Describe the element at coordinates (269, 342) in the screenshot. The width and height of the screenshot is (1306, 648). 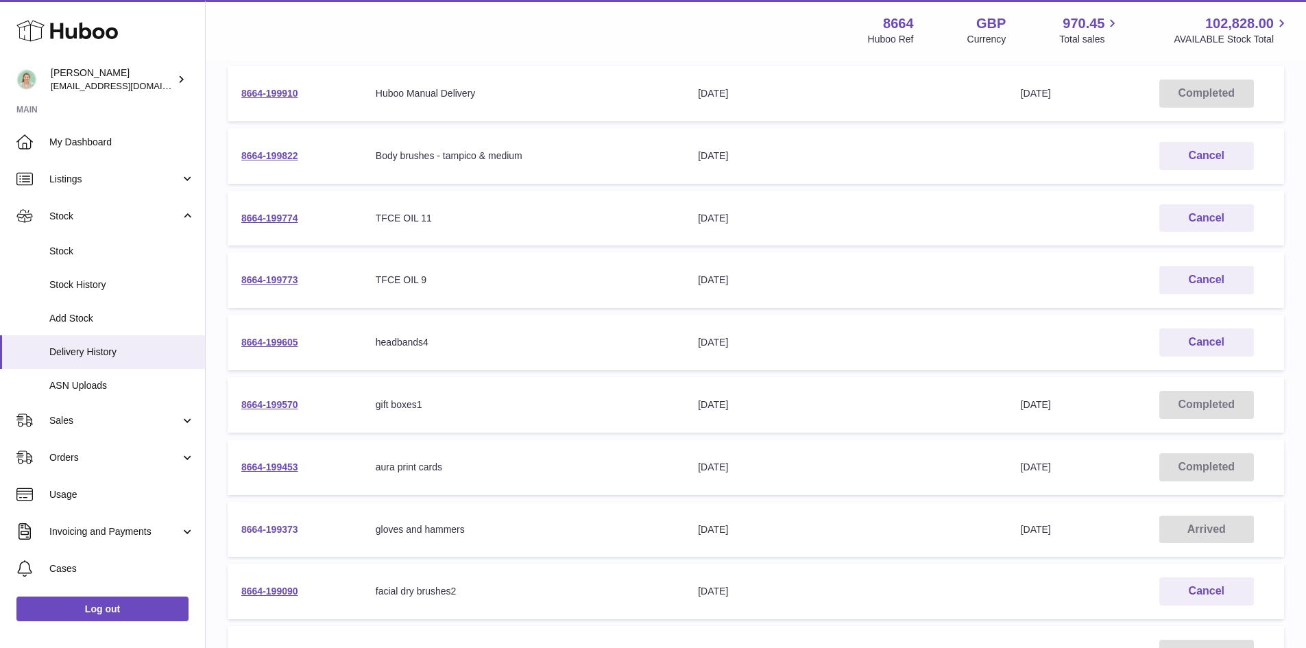
I see `a: 8664-199605` at that location.